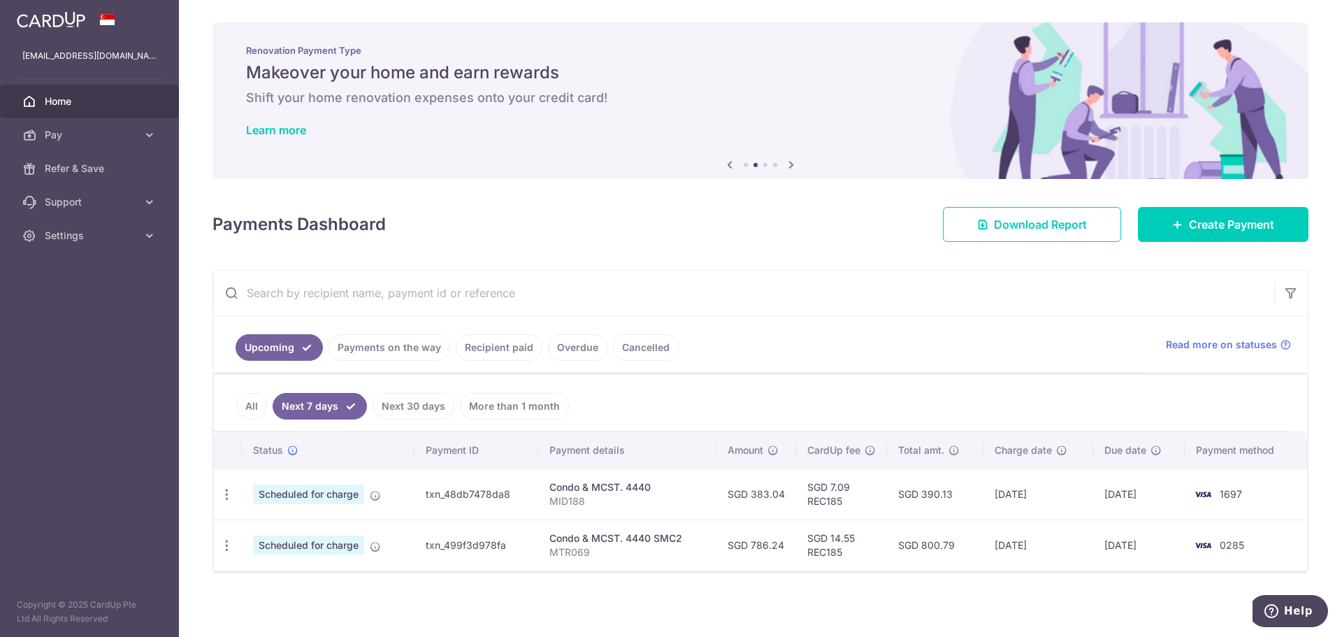 The height and width of the screenshot is (637, 1342). What do you see at coordinates (756, 494) in the screenshot?
I see `td: SGD 383.04` at bounding box center [756, 494].